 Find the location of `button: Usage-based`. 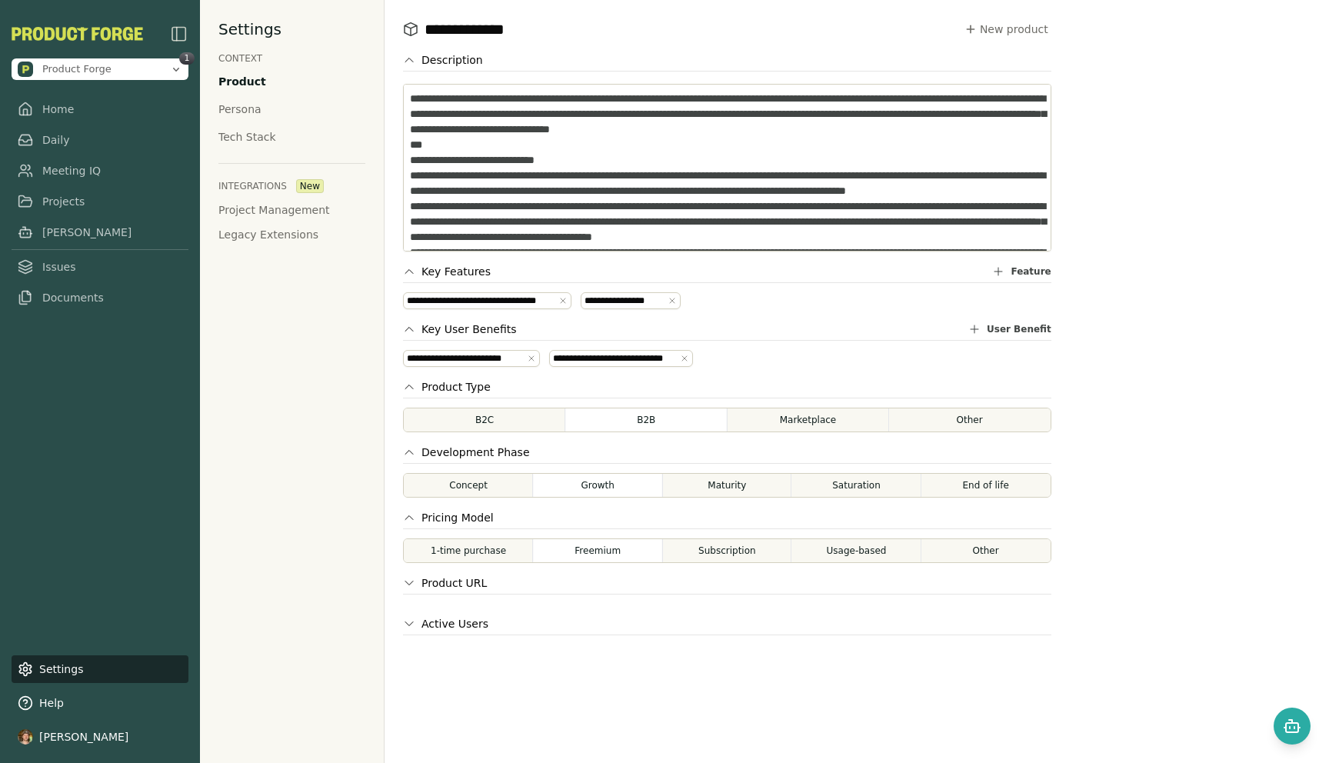

button: Usage-based is located at coordinates (856, 551).